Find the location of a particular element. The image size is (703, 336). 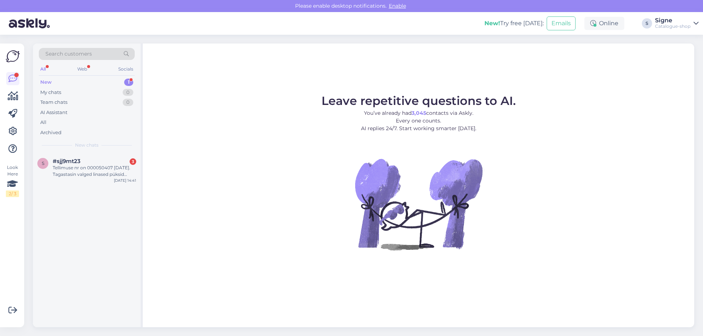

img: Askly Logo is located at coordinates (13, 56).